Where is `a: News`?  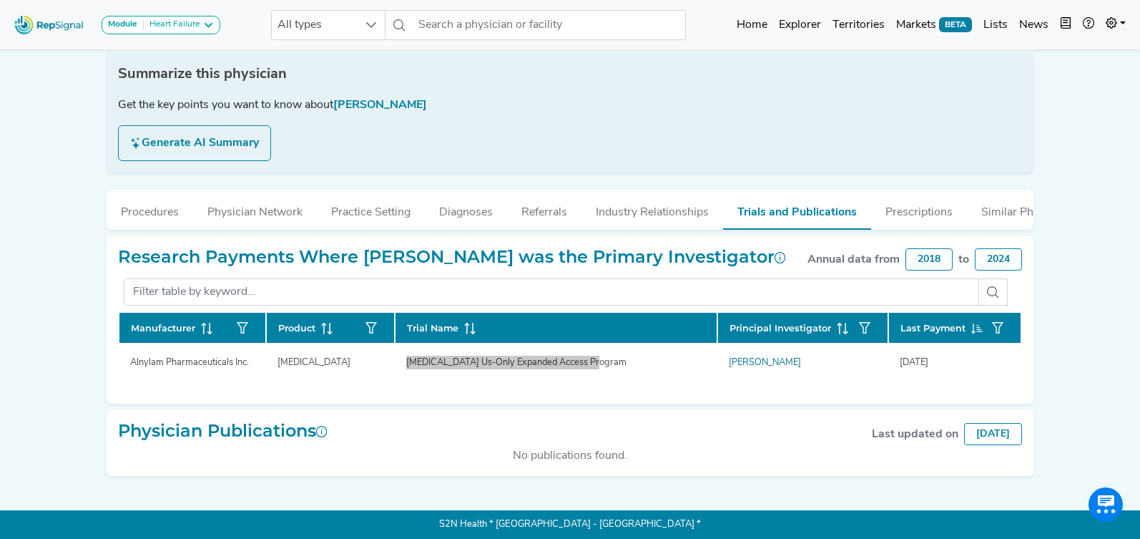
a: News is located at coordinates (1034, 25).